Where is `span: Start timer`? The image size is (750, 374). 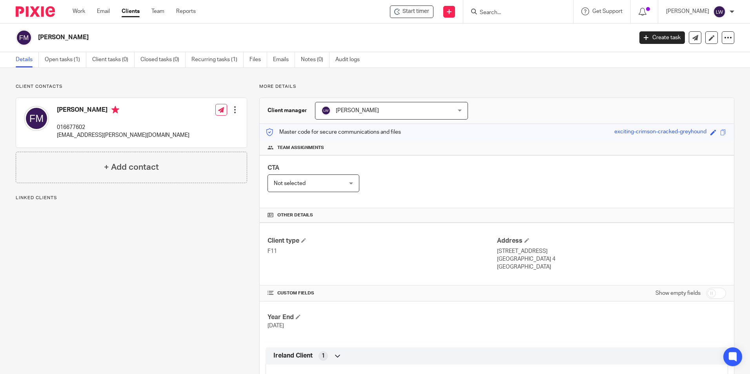 span: Start timer is located at coordinates (416, 11).